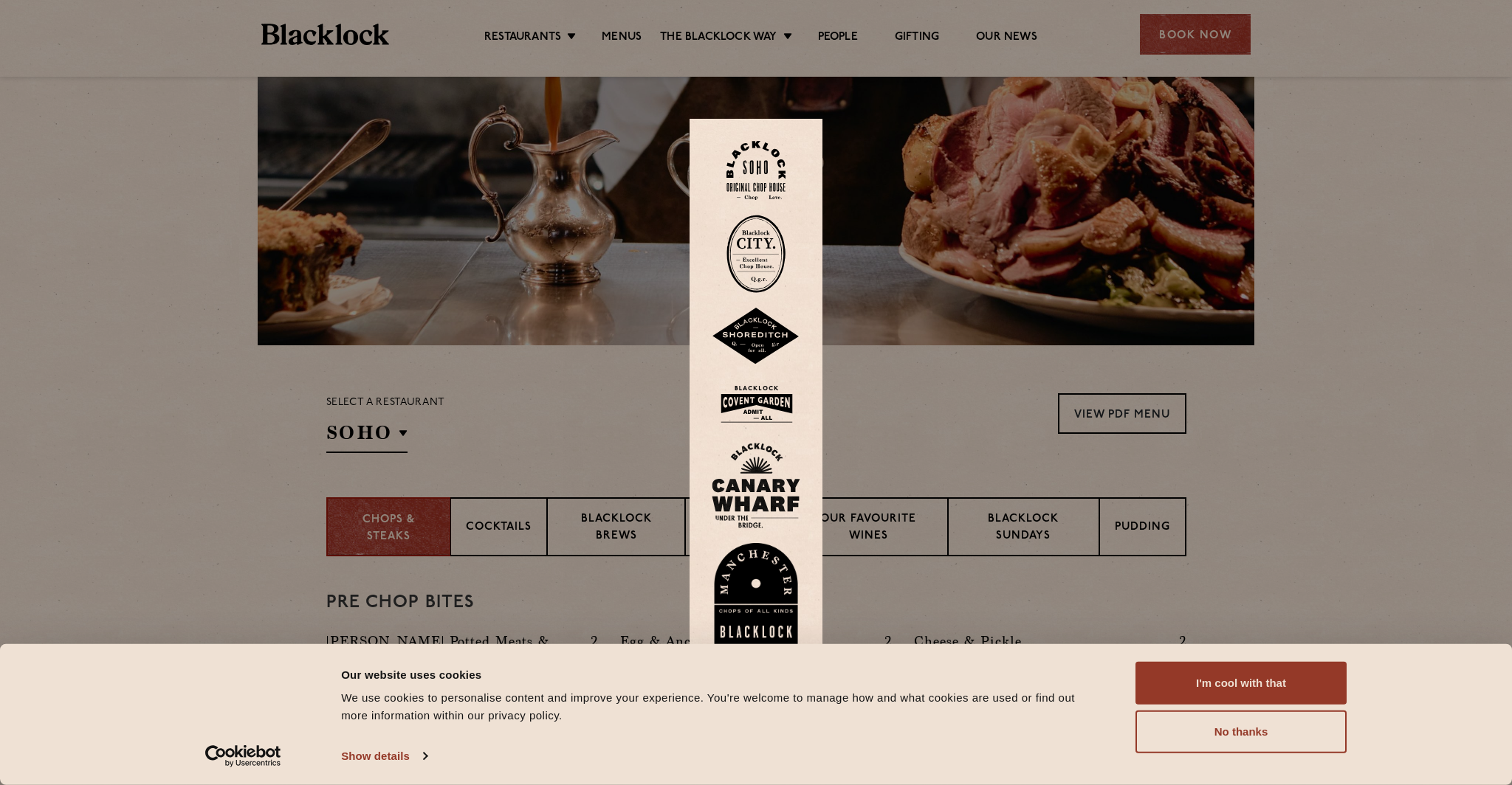 The width and height of the screenshot is (1512, 785). What do you see at coordinates (1241, 683) in the screenshot?
I see `button: I'm cool with that` at bounding box center [1241, 683].